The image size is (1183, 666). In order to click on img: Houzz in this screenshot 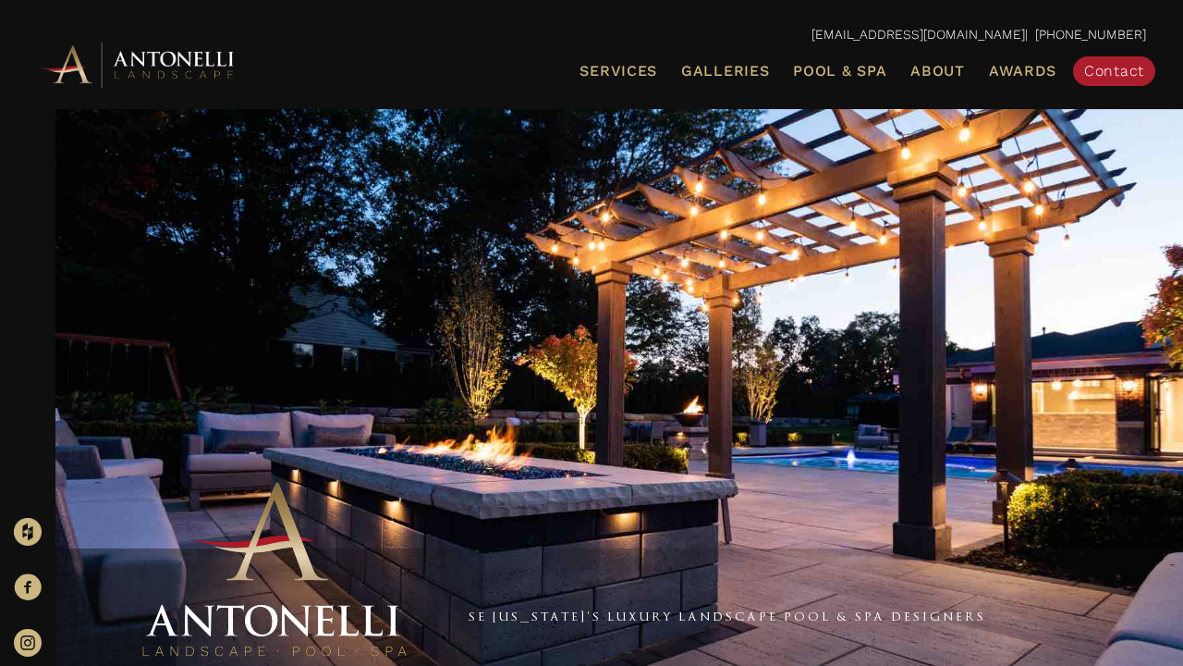, I will do `click(28, 532)`.